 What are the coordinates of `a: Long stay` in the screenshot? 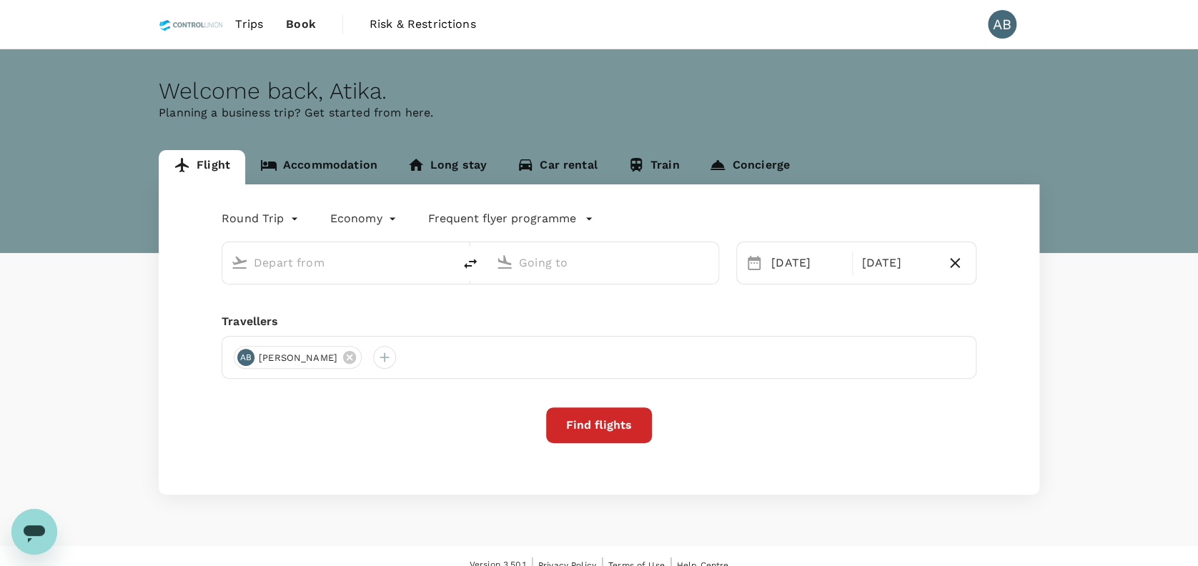 It's located at (447, 167).